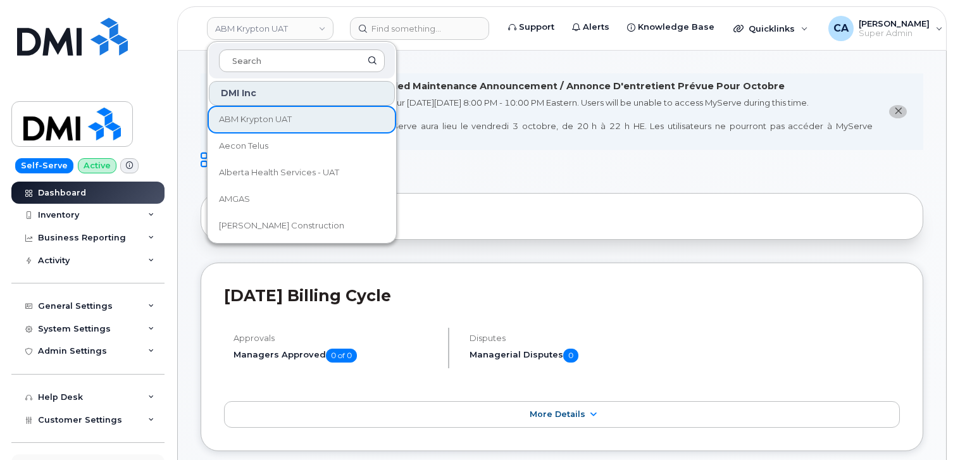 The width and height of the screenshot is (953, 460). Describe the element at coordinates (577, 356) in the screenshot. I see `h5: Managerial Disputes` at that location.